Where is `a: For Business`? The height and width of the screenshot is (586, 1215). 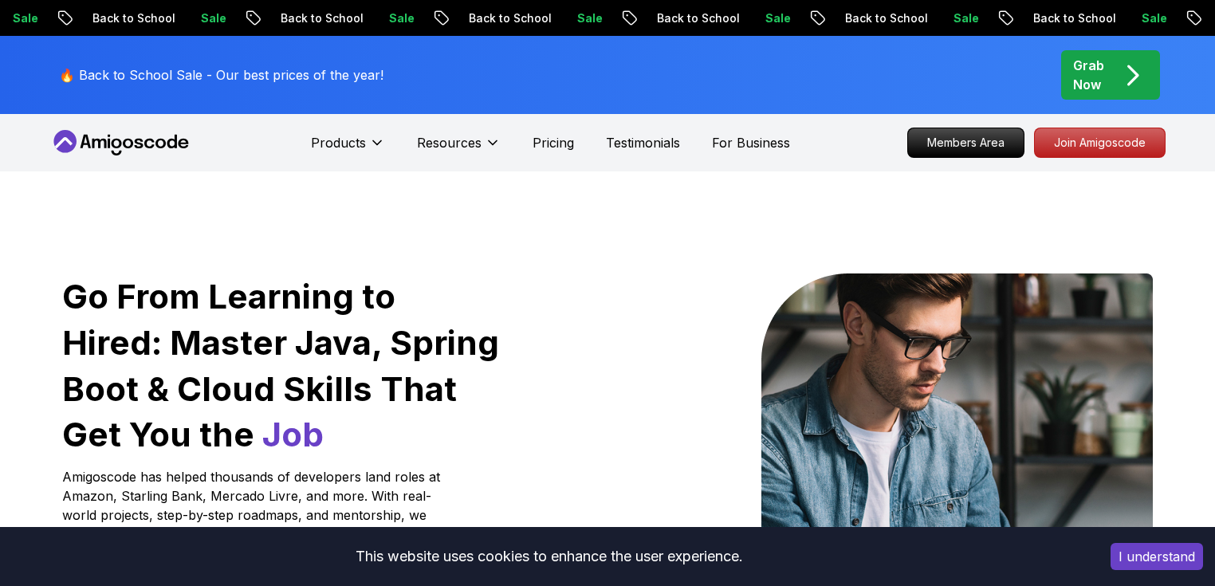
a: For Business is located at coordinates (751, 143).